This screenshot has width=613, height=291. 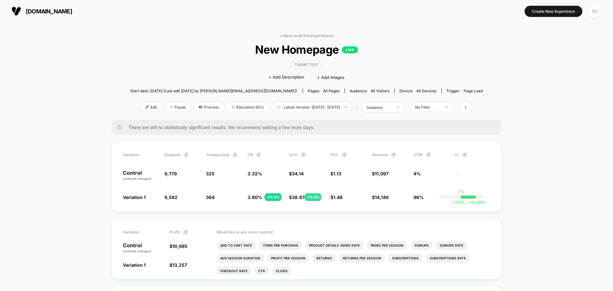 I want to click on li: Signups, so click(x=422, y=245).